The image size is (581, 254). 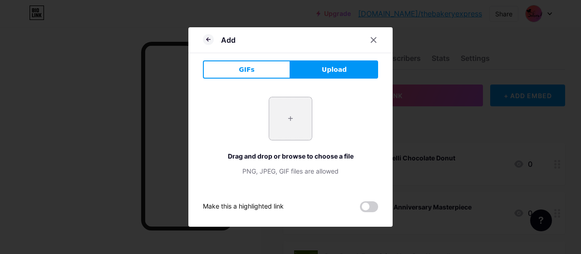 I want to click on button: GIFs, so click(x=247, y=69).